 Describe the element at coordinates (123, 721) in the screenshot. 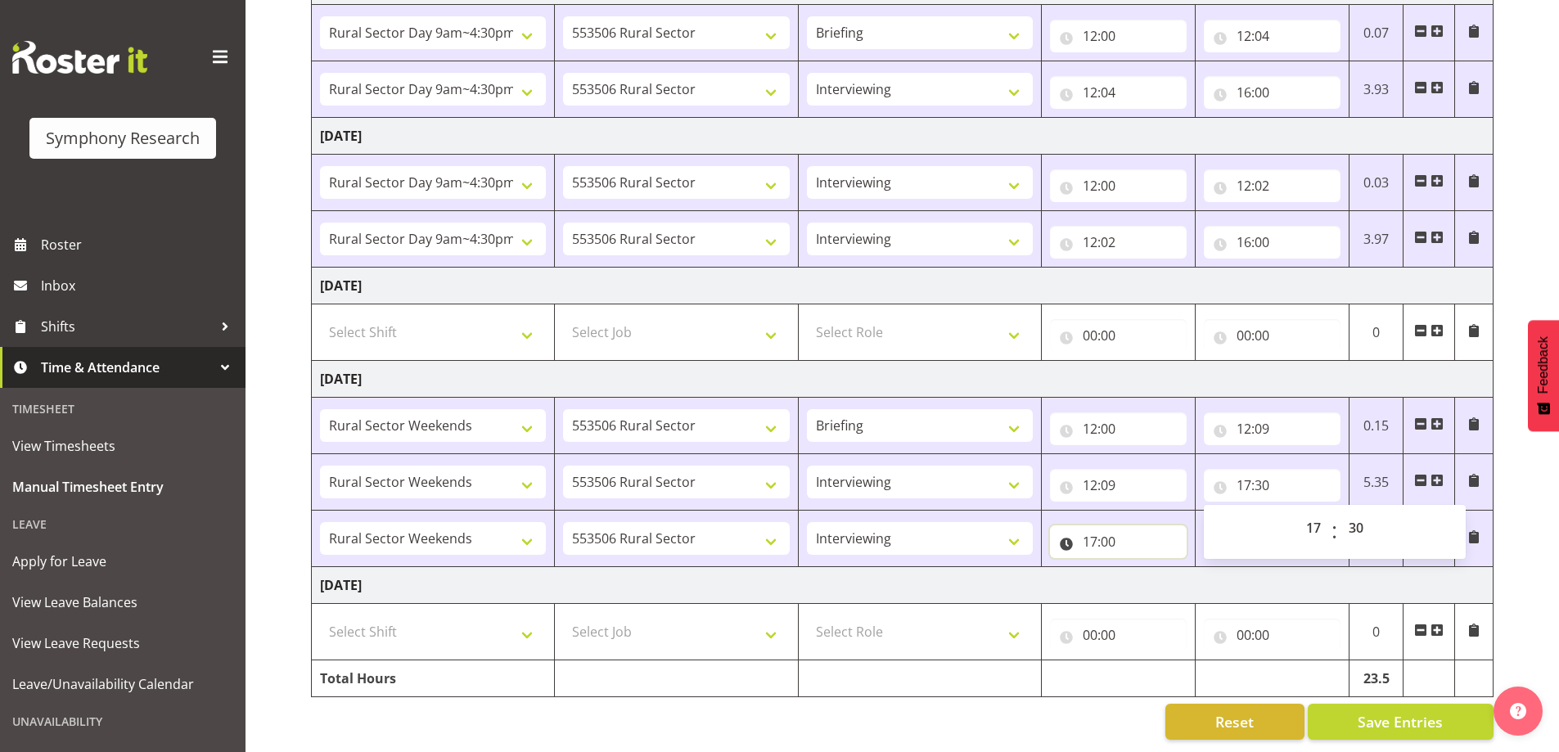

I see `div: Unavailability` at that location.